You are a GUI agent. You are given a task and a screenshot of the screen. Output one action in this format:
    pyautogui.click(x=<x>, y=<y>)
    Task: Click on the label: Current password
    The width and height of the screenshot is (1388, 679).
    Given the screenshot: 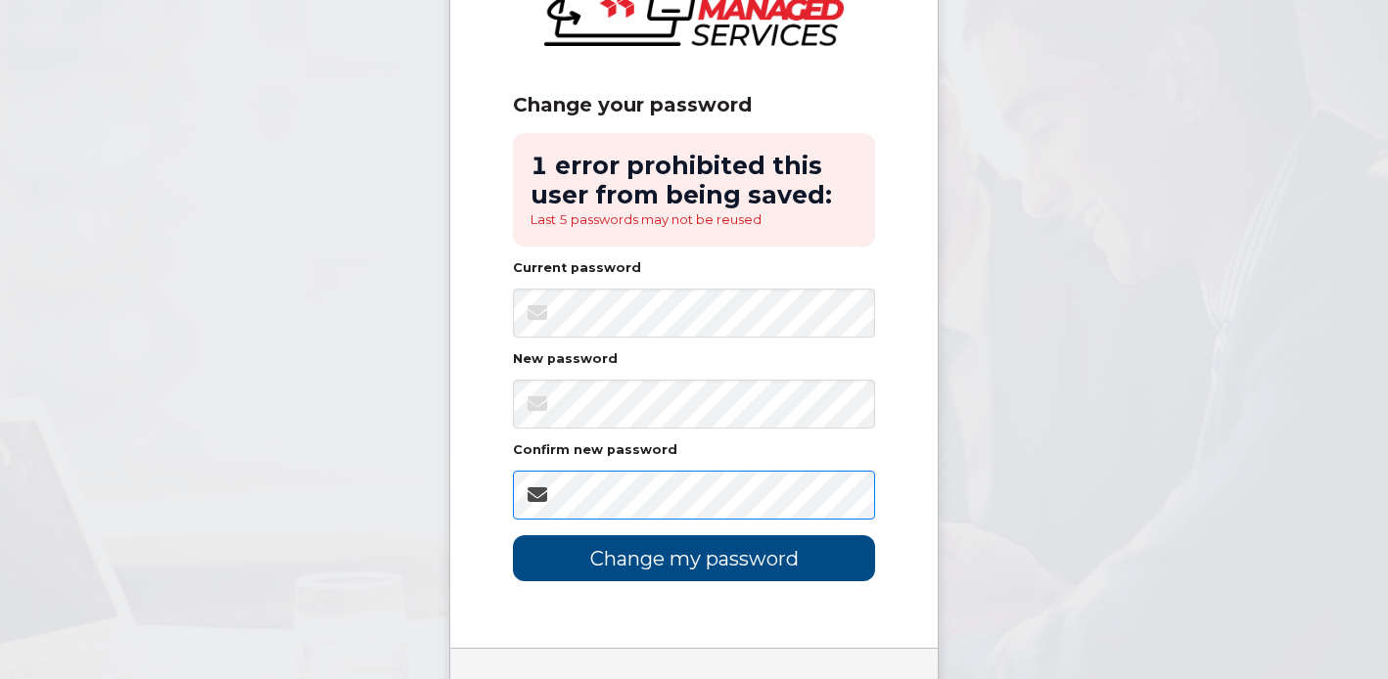 What is the action you would take?
    pyautogui.click(x=576, y=268)
    